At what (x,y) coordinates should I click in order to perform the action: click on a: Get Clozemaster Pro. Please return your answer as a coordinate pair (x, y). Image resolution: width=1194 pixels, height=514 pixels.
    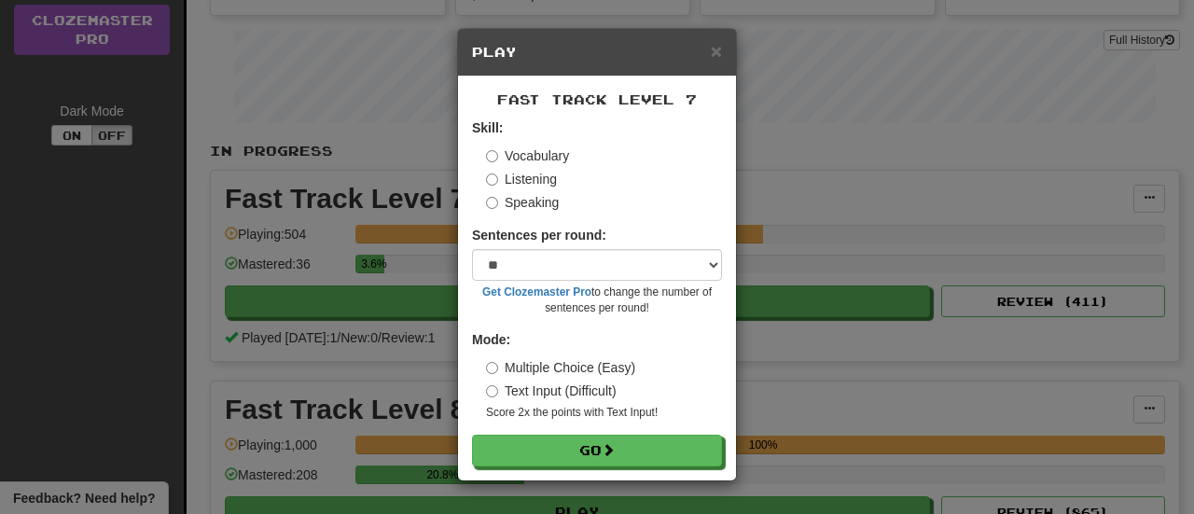
    Looking at the image, I should click on (536, 292).